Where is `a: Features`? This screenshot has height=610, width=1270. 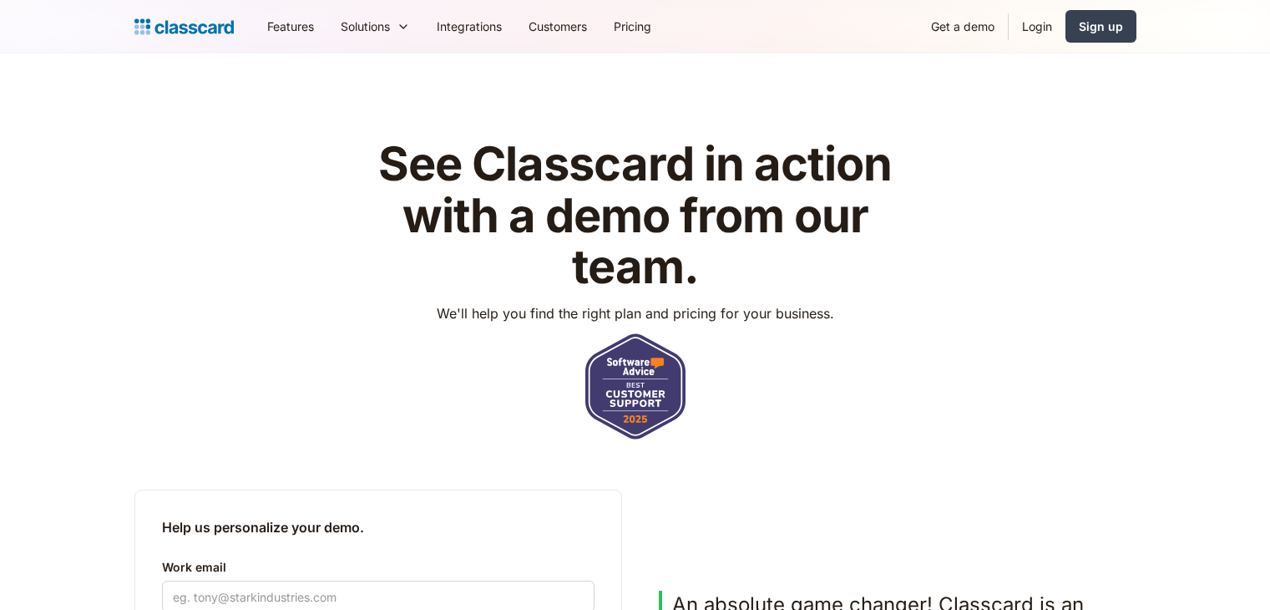 a: Features is located at coordinates (291, 26).